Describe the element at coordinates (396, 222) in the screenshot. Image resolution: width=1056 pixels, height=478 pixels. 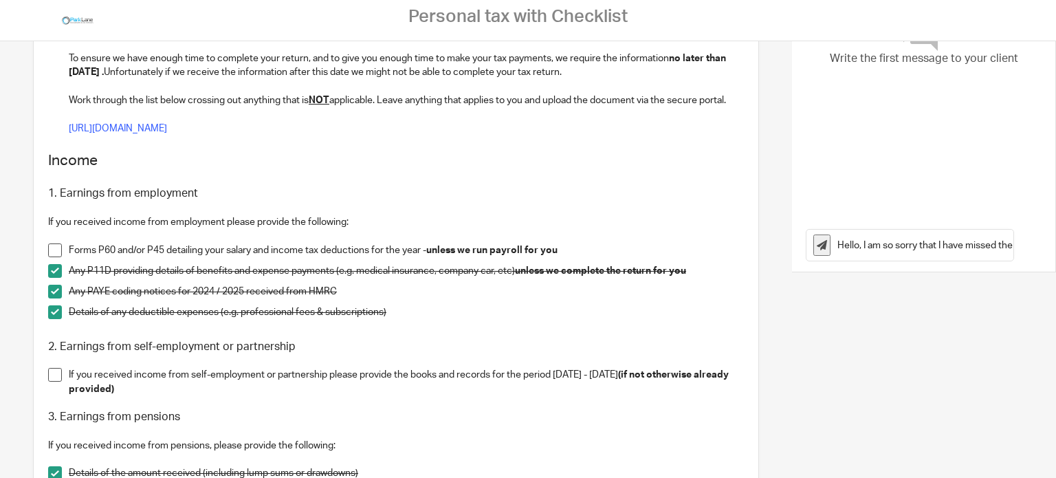
I see `p: If you received income from employment please provide the following:` at that location.